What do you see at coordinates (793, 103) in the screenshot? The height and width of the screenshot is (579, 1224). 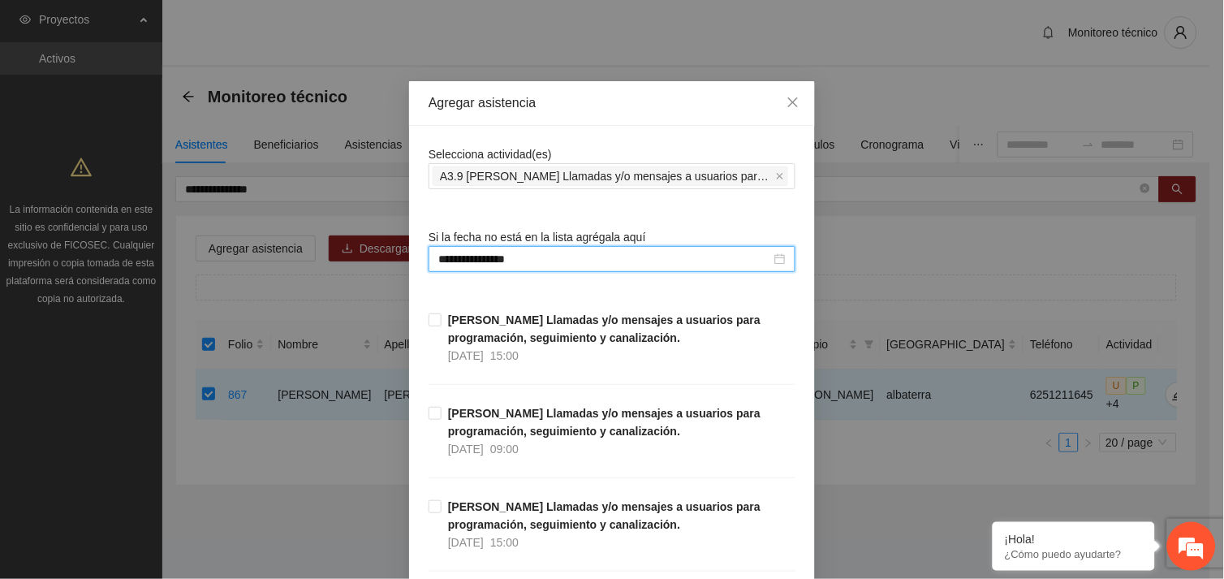 I see `button: Close` at bounding box center [793, 103].